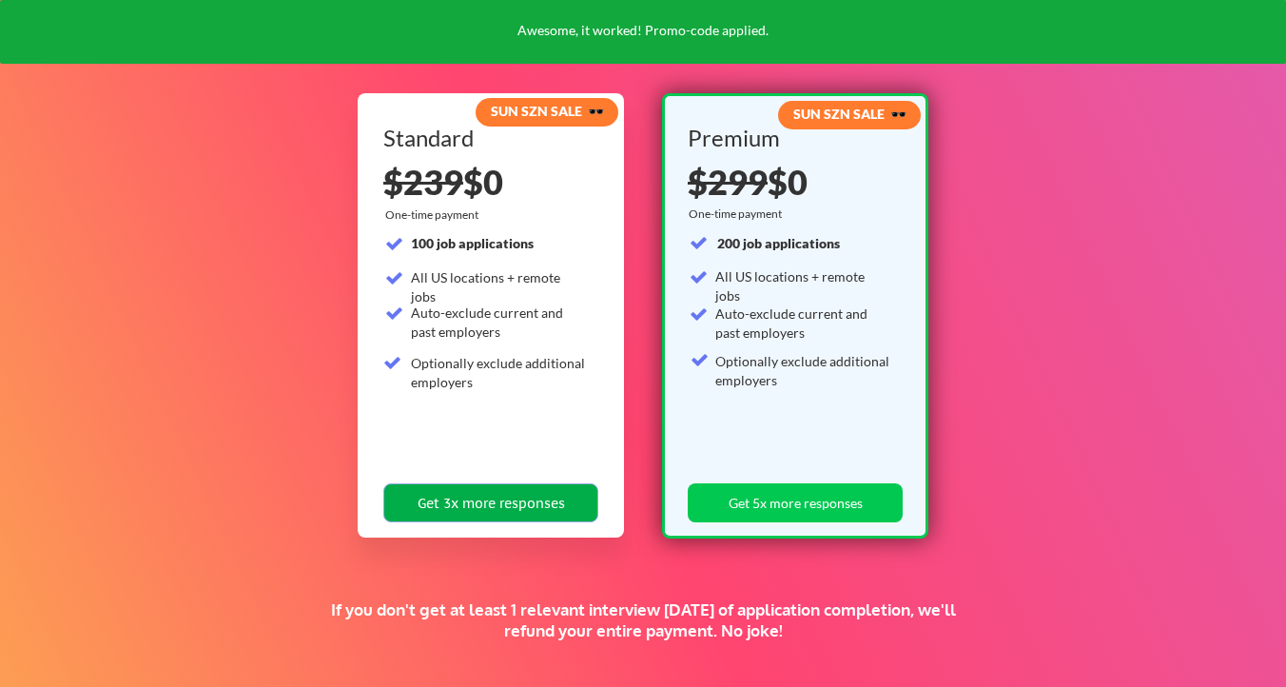 The width and height of the screenshot is (1286, 687). What do you see at coordinates (423, 182) in the screenshot?
I see `s: $239` at bounding box center [423, 182].